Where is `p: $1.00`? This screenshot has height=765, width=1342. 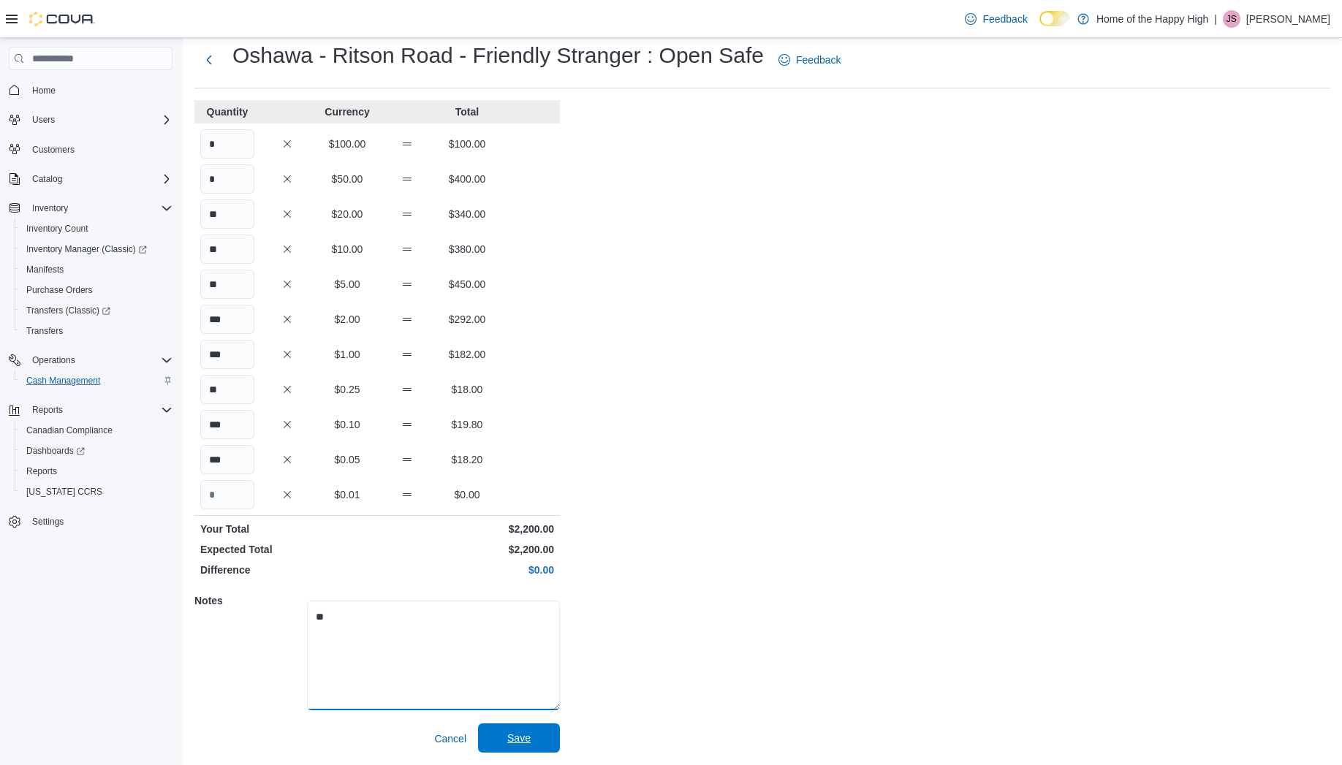 p: $1.00 is located at coordinates (347, 355).